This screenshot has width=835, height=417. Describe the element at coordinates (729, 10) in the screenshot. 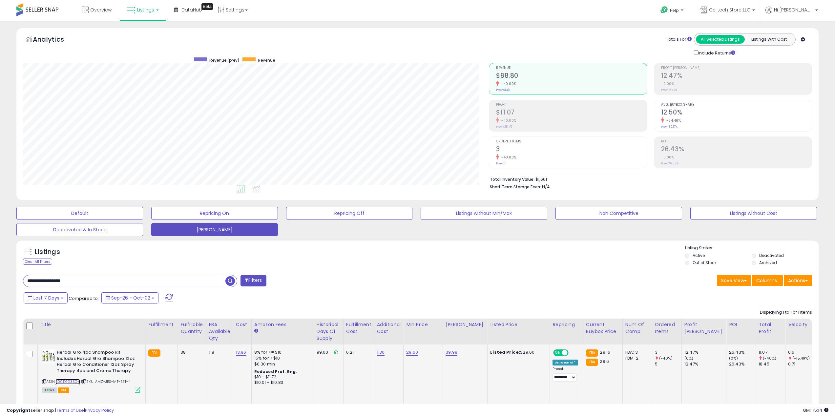

I see `span: Celltech Store LLC` at that location.